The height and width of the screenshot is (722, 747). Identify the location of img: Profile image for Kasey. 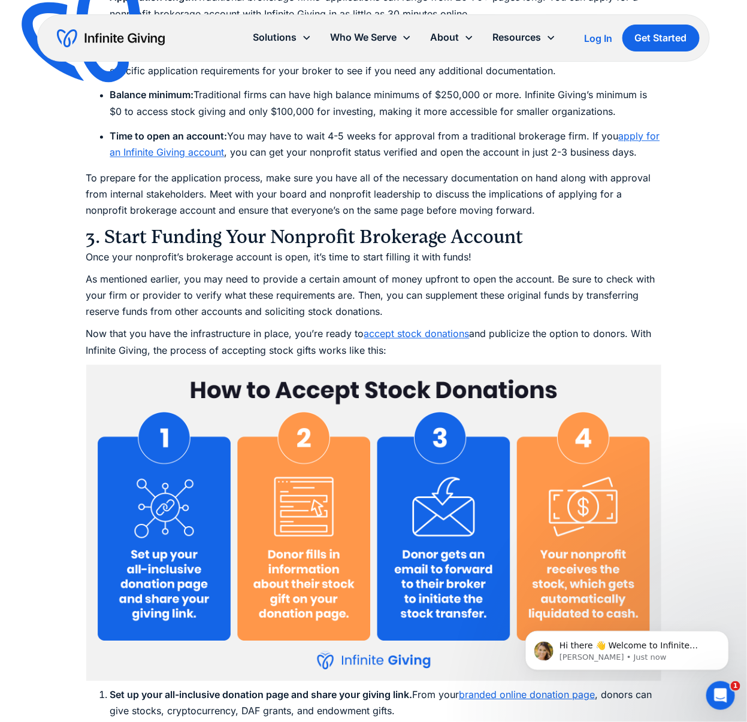
(37, 46).